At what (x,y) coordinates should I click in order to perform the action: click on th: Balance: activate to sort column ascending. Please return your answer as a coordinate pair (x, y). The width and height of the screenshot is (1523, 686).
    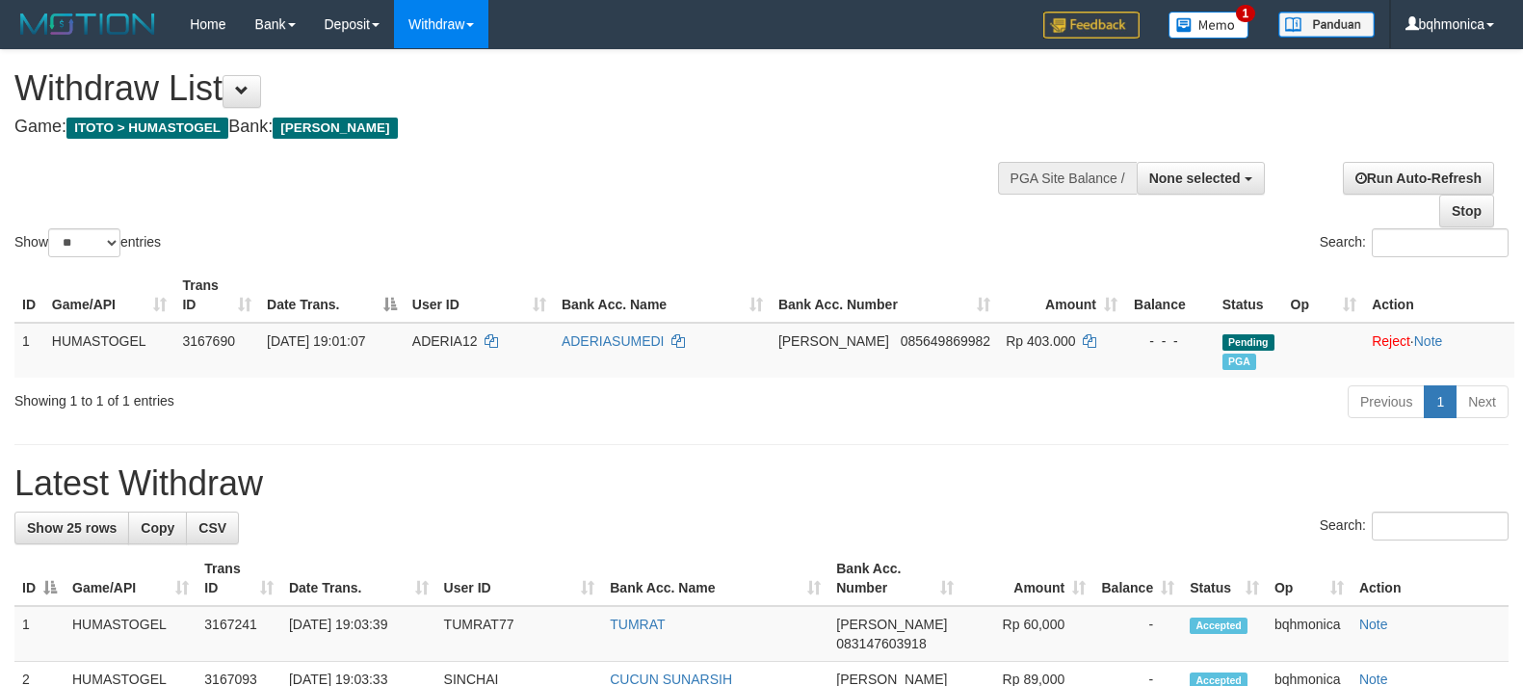
    Looking at the image, I should click on (1138, 578).